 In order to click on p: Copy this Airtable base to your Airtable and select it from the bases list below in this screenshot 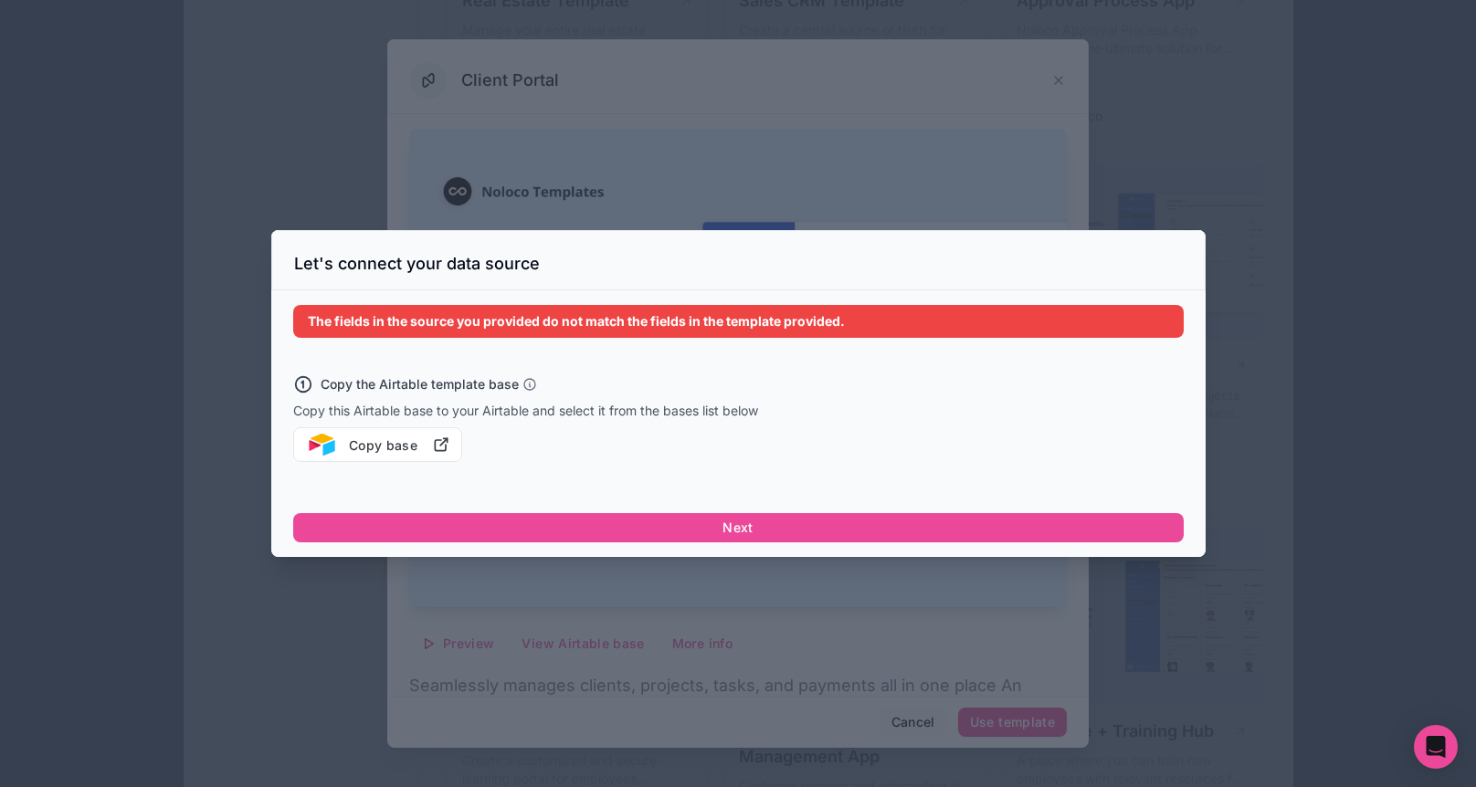, I will do `click(738, 411)`.